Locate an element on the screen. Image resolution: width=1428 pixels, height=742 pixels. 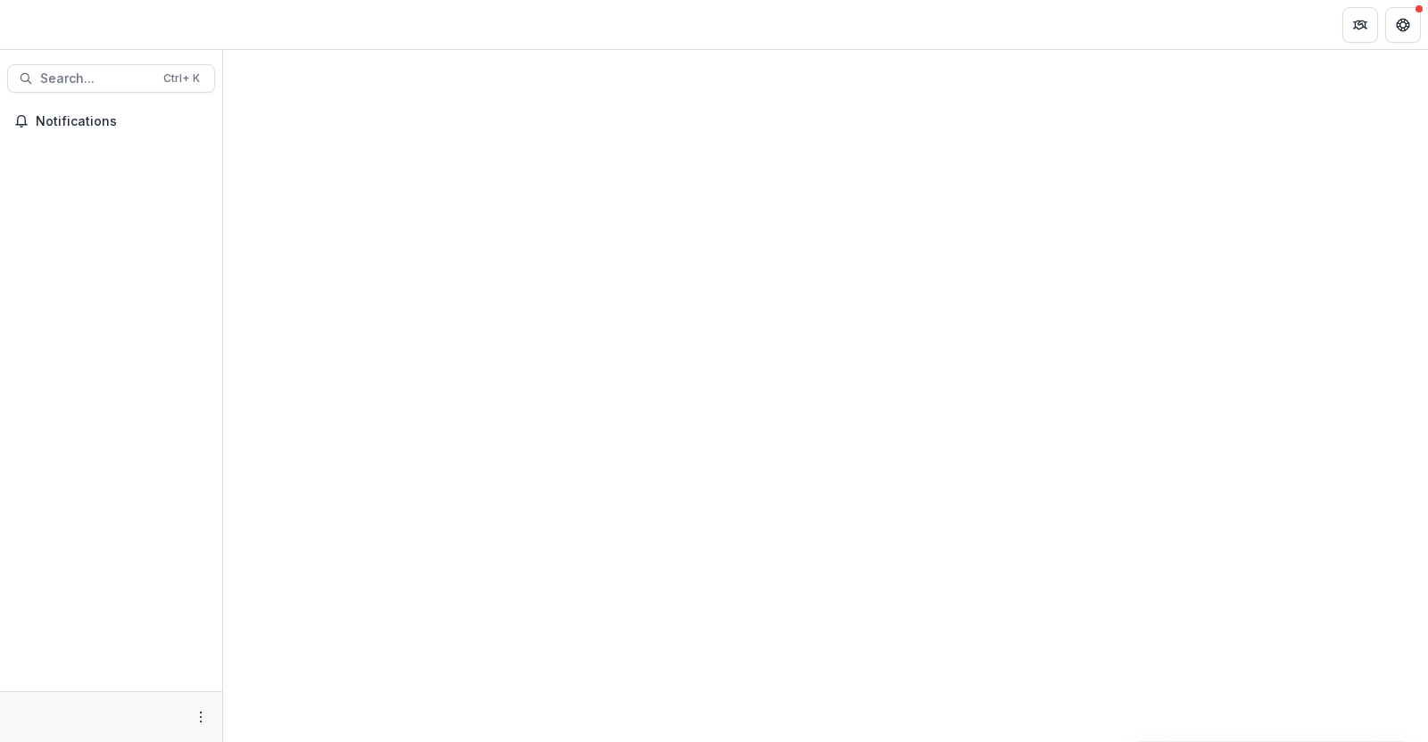
button: Partners is located at coordinates (1360, 25).